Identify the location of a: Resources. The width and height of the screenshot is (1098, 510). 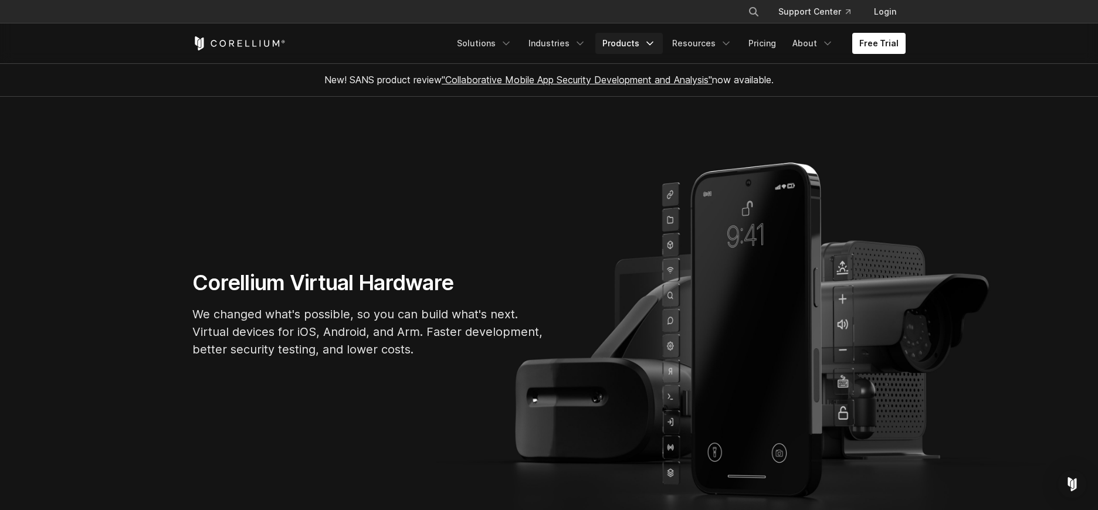
(702, 43).